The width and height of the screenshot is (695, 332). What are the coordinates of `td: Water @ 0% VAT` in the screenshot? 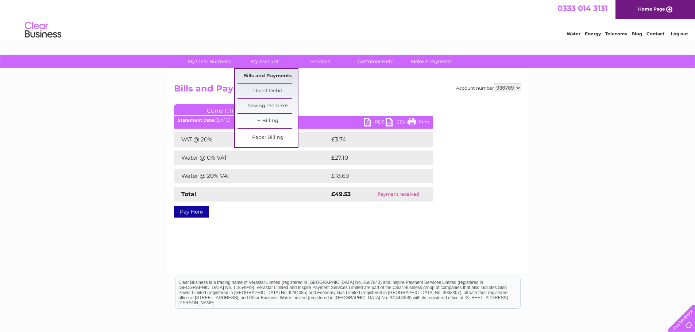 It's located at (252, 158).